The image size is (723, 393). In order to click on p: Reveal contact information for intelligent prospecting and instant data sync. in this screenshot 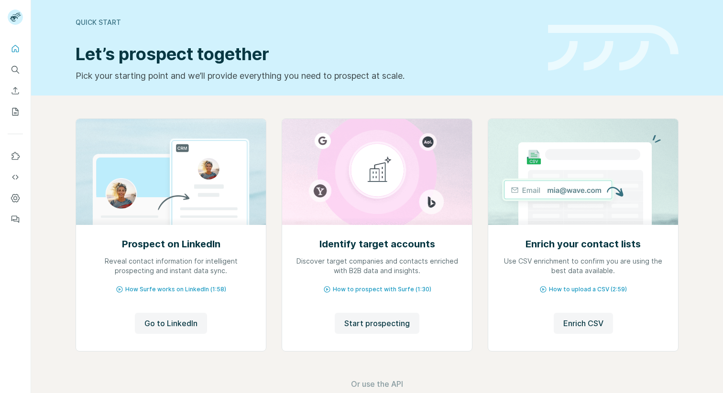, I will do `click(171, 266)`.